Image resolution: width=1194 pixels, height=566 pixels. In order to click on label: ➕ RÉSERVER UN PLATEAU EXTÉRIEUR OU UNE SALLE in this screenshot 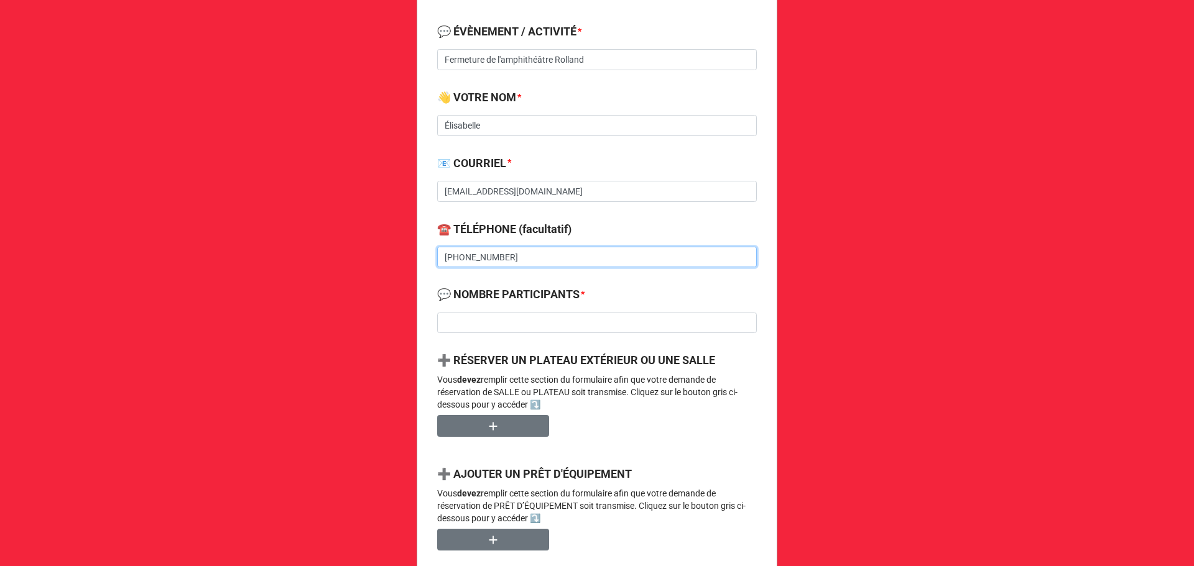, I will do `click(576, 361)`.